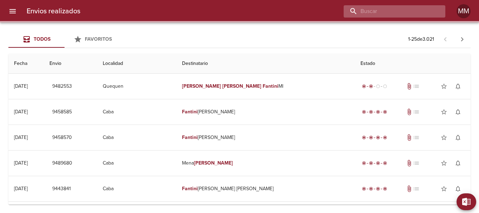 The height and width of the screenshot is (213, 479). I want to click on button: Exportar Excel, so click(466, 202).